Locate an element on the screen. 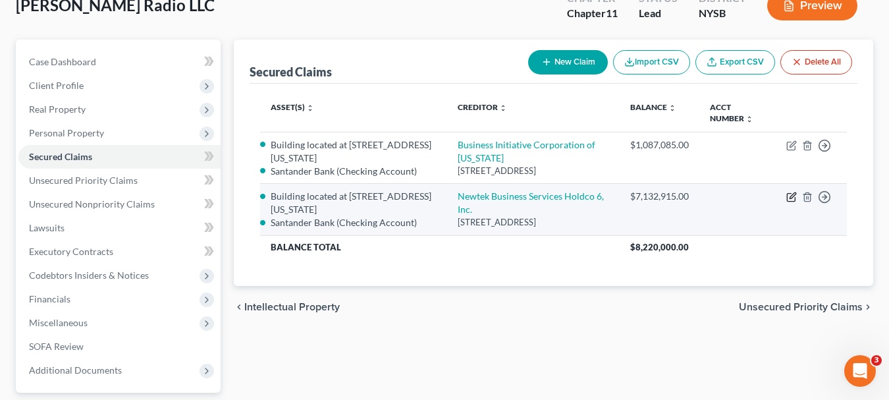  span: Intellectual Property is located at coordinates (292, 307).